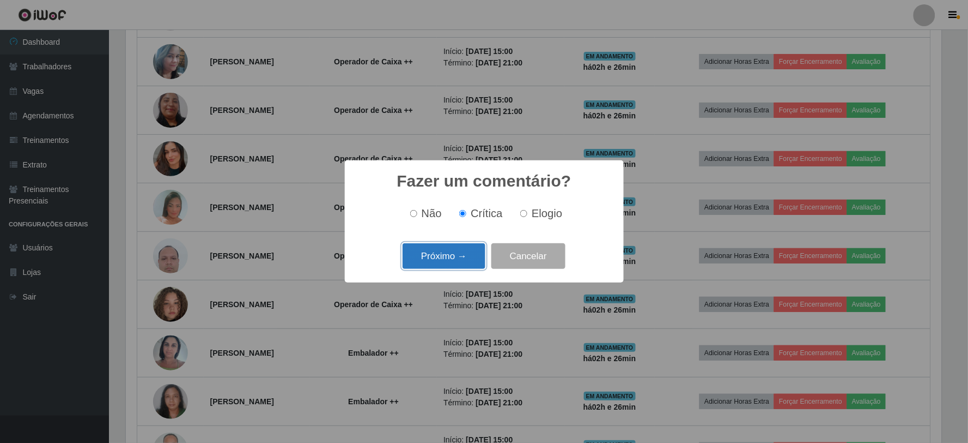 Image resolution: width=968 pixels, height=443 pixels. Describe the element at coordinates (432, 213) in the screenshot. I see `span: Não` at that location.